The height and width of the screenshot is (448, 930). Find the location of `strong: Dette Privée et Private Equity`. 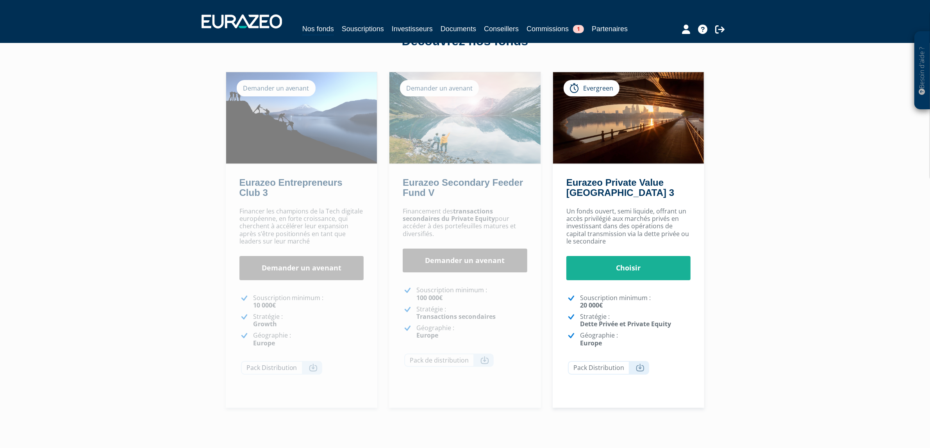

strong: Dette Privée et Private Equity is located at coordinates (625, 324).